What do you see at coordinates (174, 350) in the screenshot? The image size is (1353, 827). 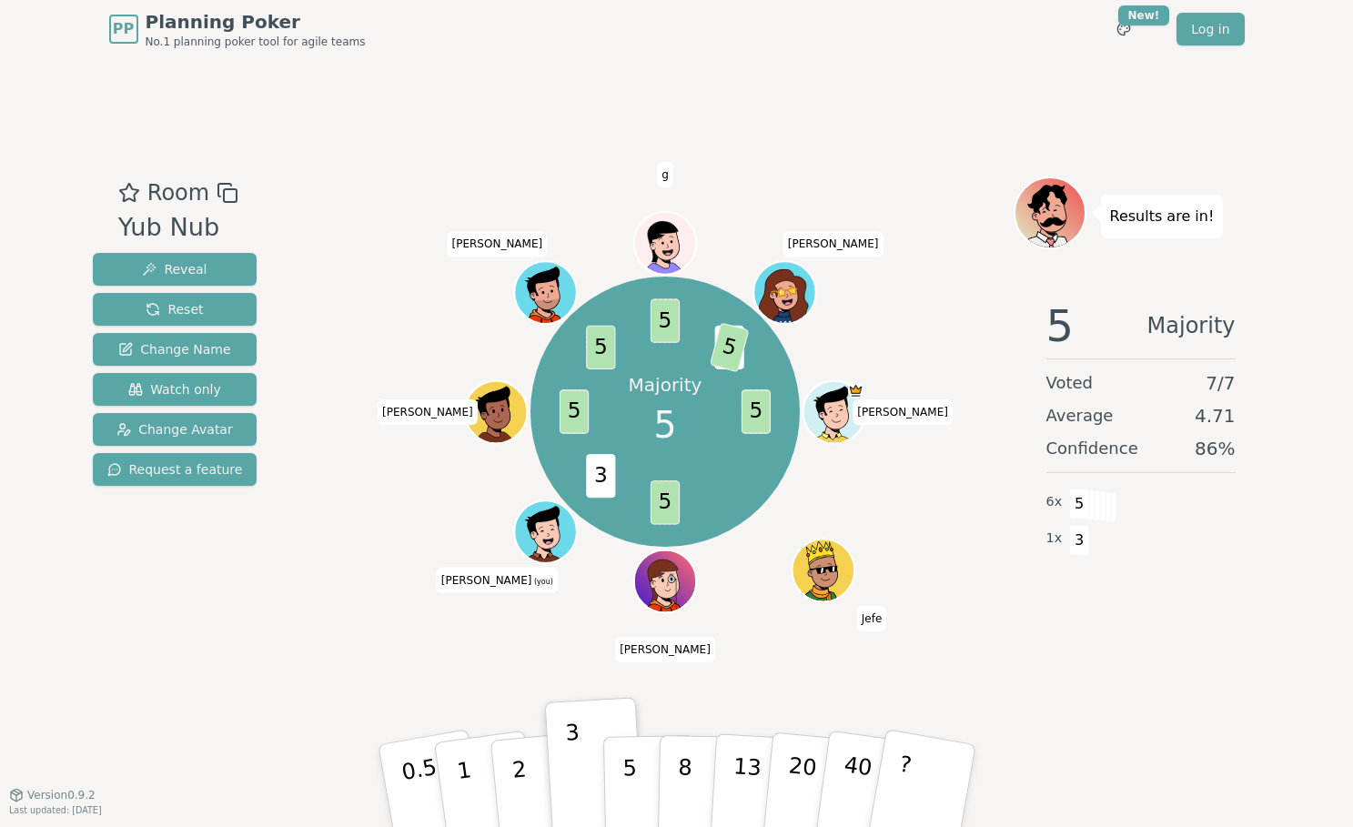 I see `span: Change Name` at bounding box center [174, 350].